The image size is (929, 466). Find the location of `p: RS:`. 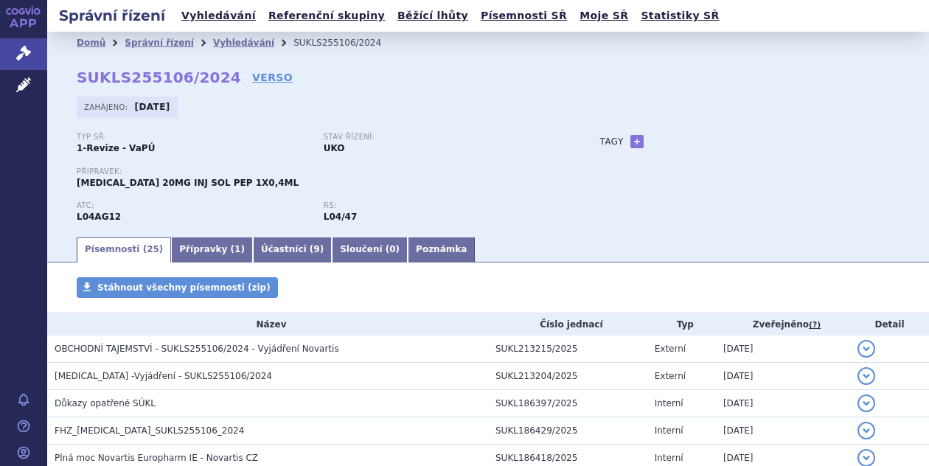

p: RS: is located at coordinates (439, 206).